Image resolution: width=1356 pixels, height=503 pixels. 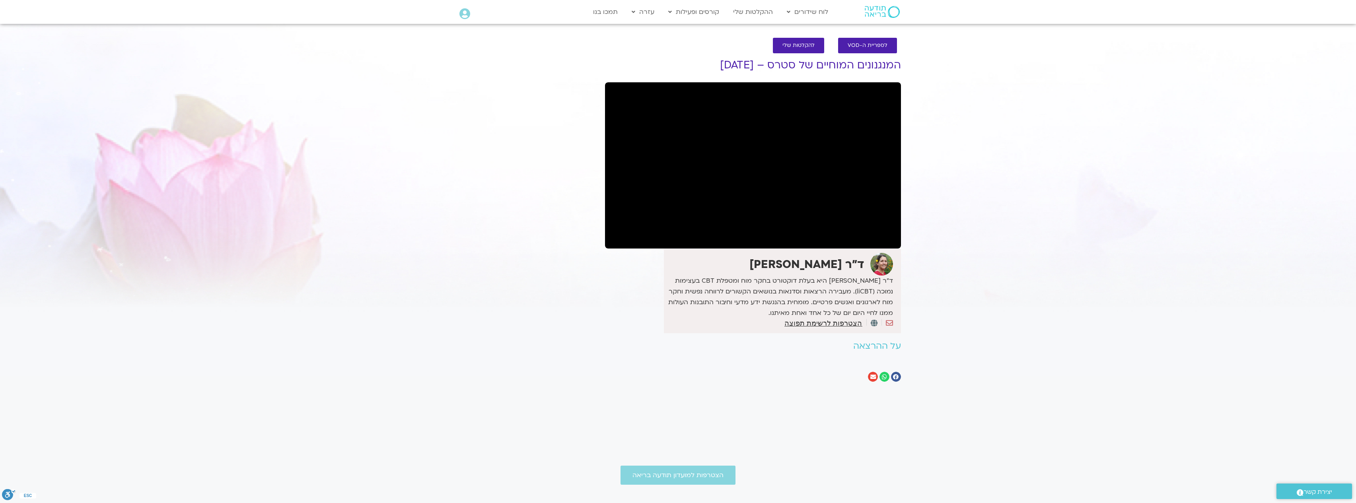 What do you see at coordinates (896, 377) in the screenshot?
I see `div: שיתוף ב facebook` at bounding box center [896, 377].